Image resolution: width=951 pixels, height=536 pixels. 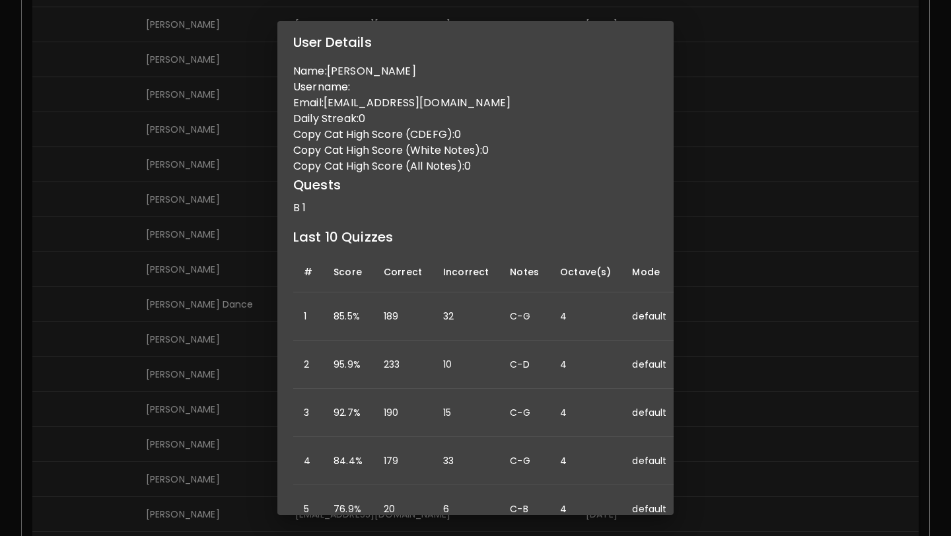 What do you see at coordinates (466, 461) in the screenshot?
I see `td: 33` at bounding box center [466, 461].